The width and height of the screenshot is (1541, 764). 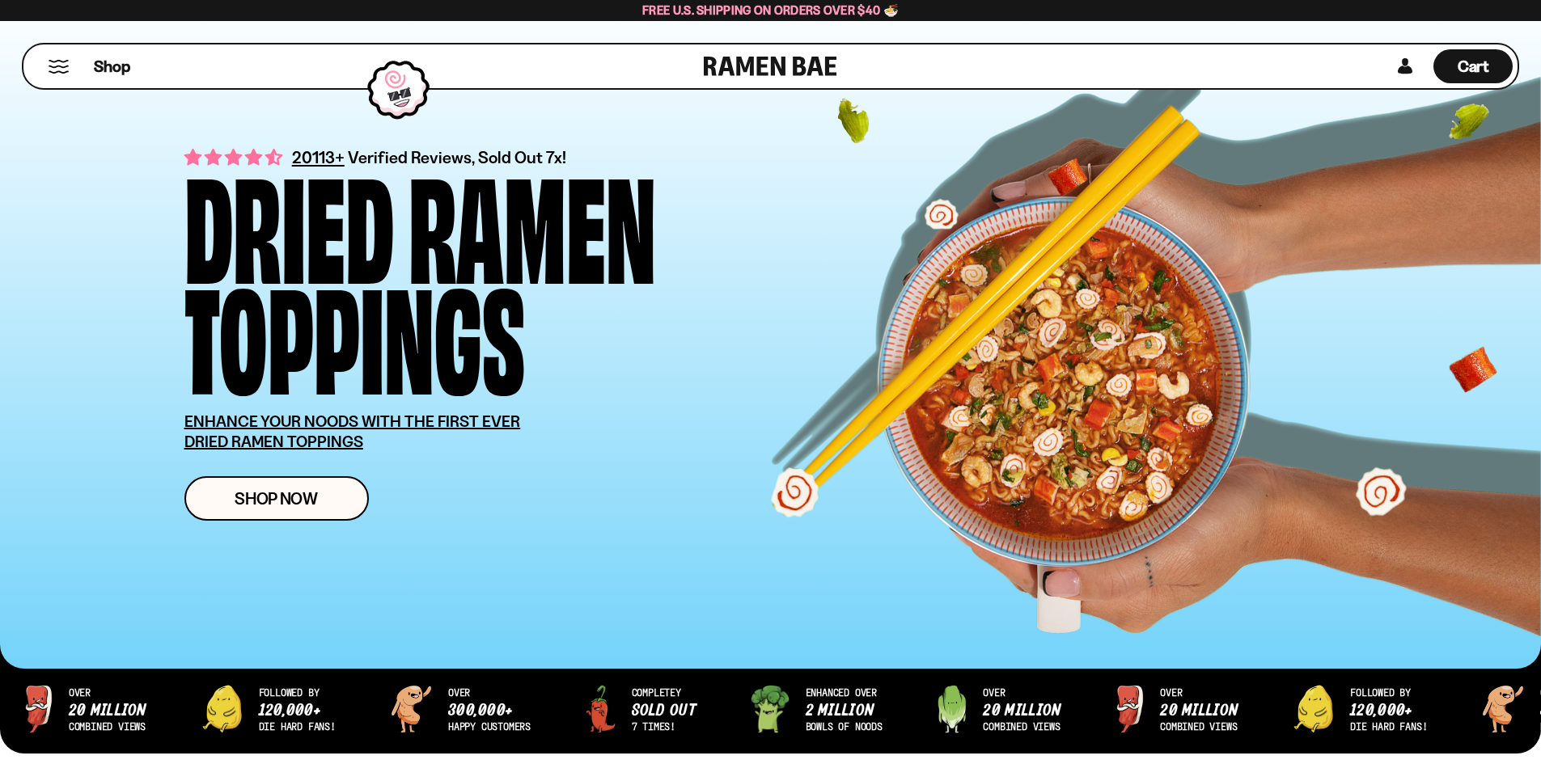 I want to click on button: Mobile Menu Trigger, so click(x=58, y=66).